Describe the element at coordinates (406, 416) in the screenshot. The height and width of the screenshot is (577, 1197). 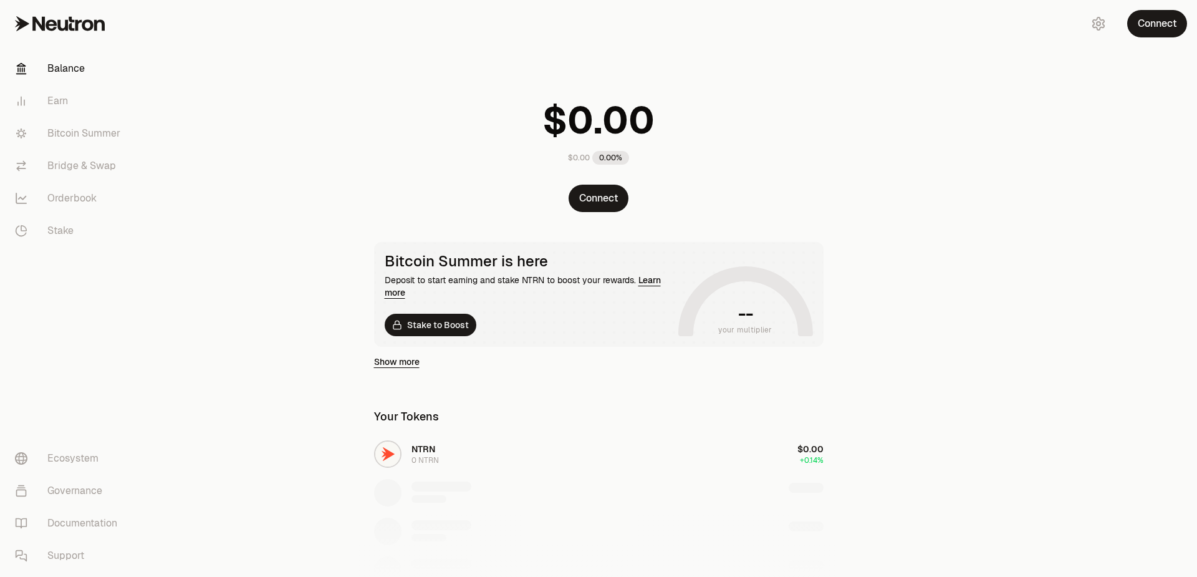
I see `div: Your Tokens` at that location.